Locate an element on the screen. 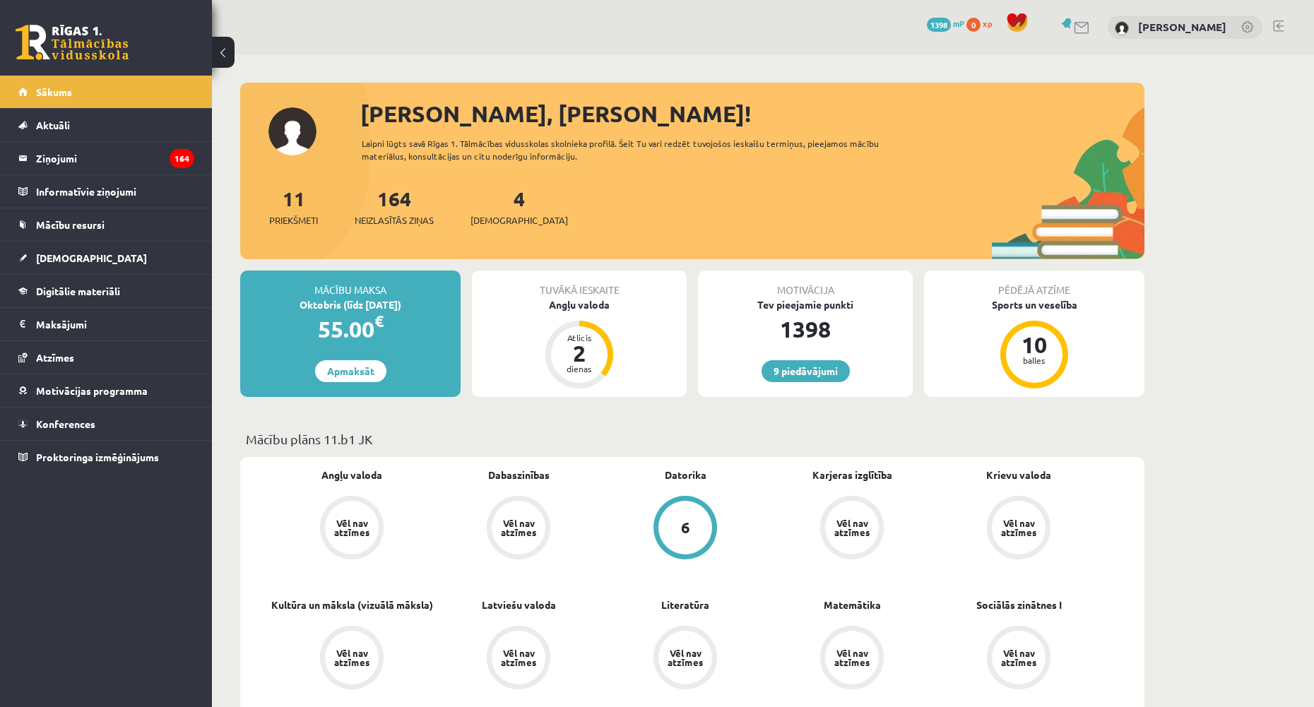 Image resolution: width=1314 pixels, height=707 pixels. a: Sports un veselība 10 balles is located at coordinates (1034, 344).